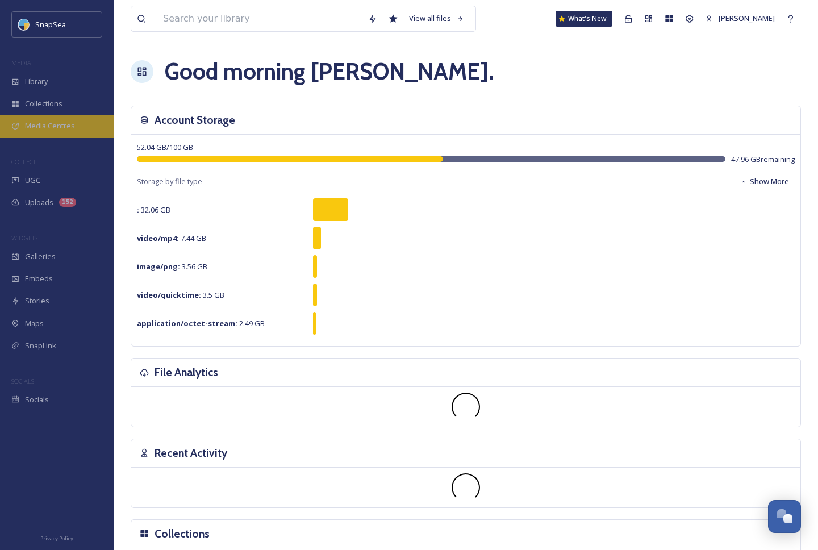  Describe the element at coordinates (37, 301) in the screenshot. I see `span: Stories` at that location.